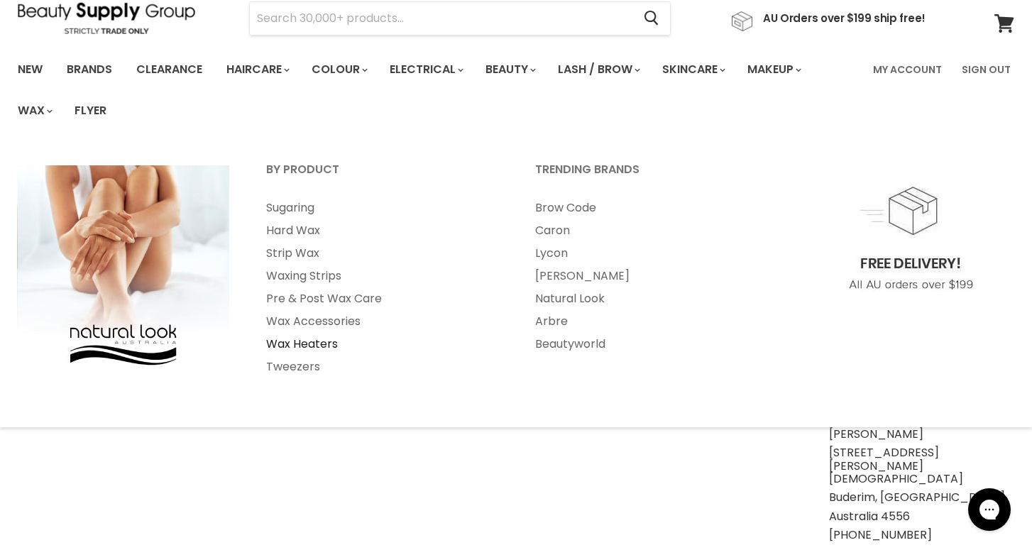 The image size is (1032, 550). What do you see at coordinates (650, 231) in the screenshot?
I see `a: Caron` at bounding box center [650, 231].